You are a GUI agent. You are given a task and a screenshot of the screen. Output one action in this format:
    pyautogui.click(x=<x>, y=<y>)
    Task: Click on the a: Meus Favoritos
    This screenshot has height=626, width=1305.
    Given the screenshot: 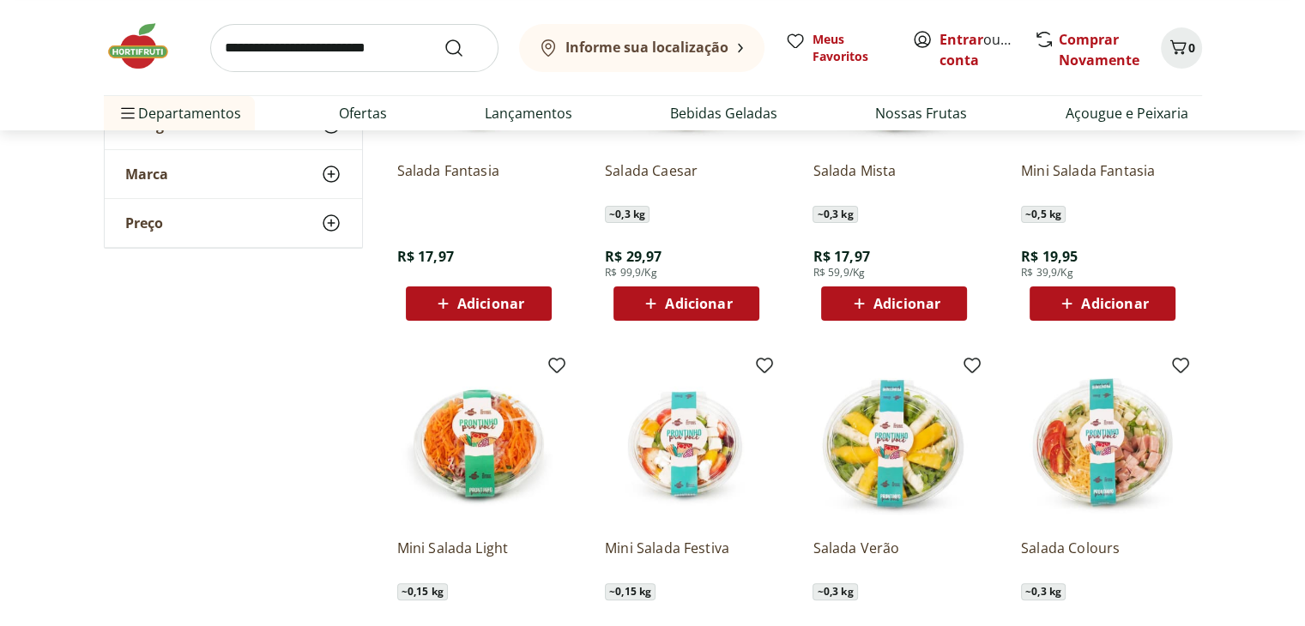 What is the action you would take?
    pyautogui.click(x=838, y=48)
    